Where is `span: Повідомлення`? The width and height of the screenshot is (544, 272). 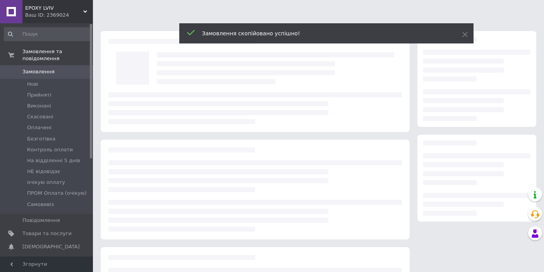
span: Повідомлення is located at coordinates (41, 220).